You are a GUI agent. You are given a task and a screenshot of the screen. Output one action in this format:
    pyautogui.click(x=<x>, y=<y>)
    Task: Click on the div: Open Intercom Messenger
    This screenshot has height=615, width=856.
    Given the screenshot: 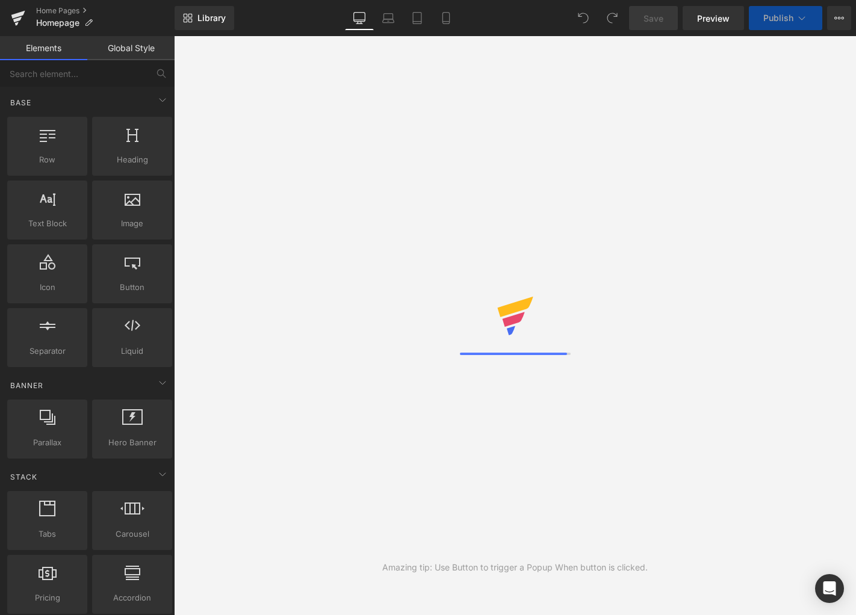 What is the action you would take?
    pyautogui.click(x=830, y=589)
    